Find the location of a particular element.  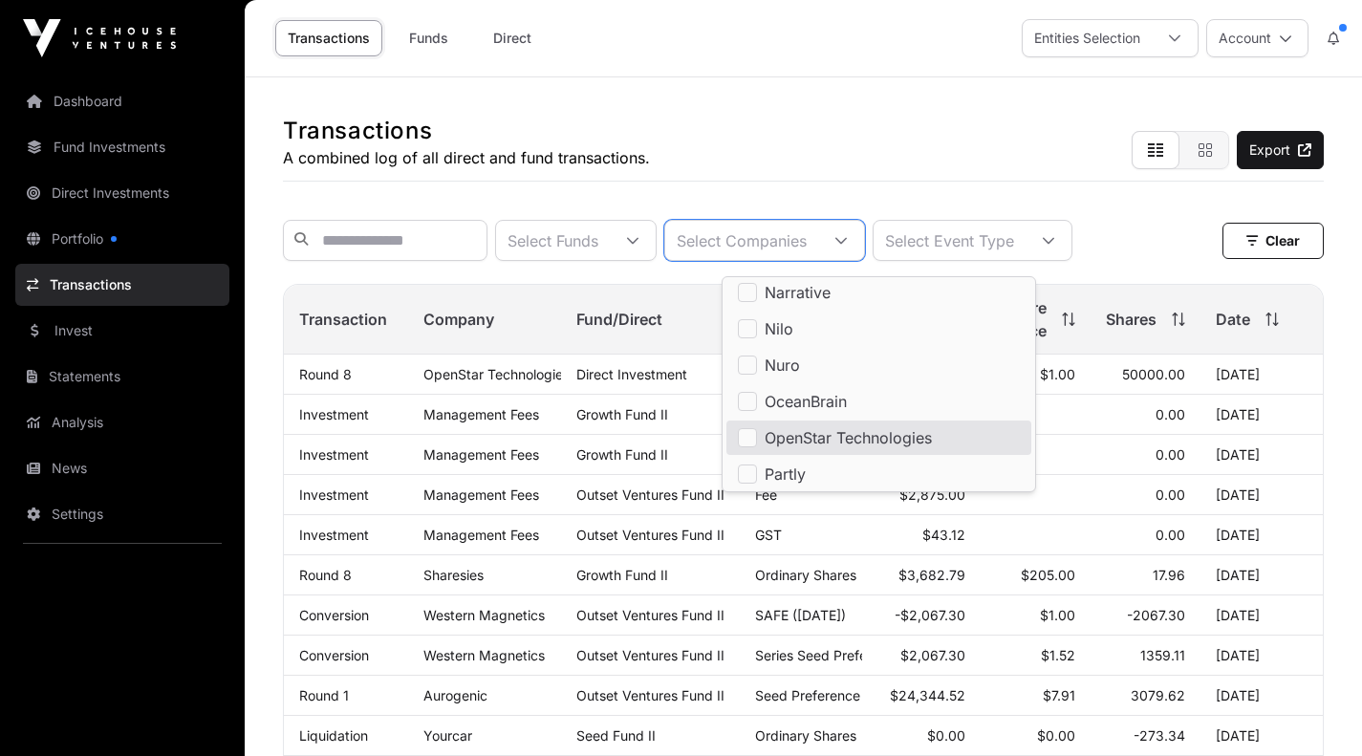

span: $0.00 is located at coordinates (1056, 735).